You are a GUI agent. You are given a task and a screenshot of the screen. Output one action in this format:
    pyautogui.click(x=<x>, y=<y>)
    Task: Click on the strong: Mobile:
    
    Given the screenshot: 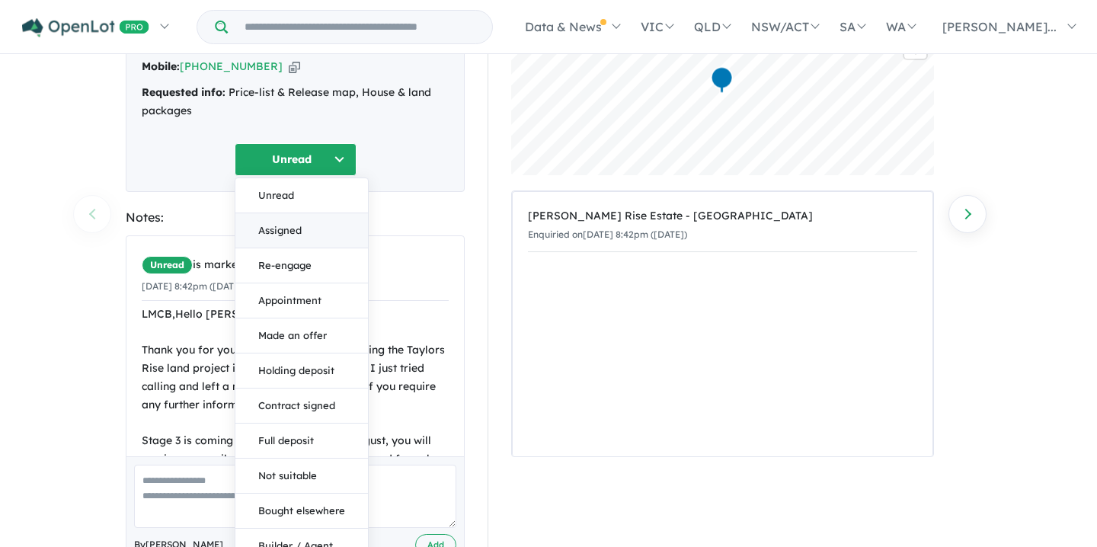 What is the action you would take?
    pyautogui.click(x=161, y=66)
    